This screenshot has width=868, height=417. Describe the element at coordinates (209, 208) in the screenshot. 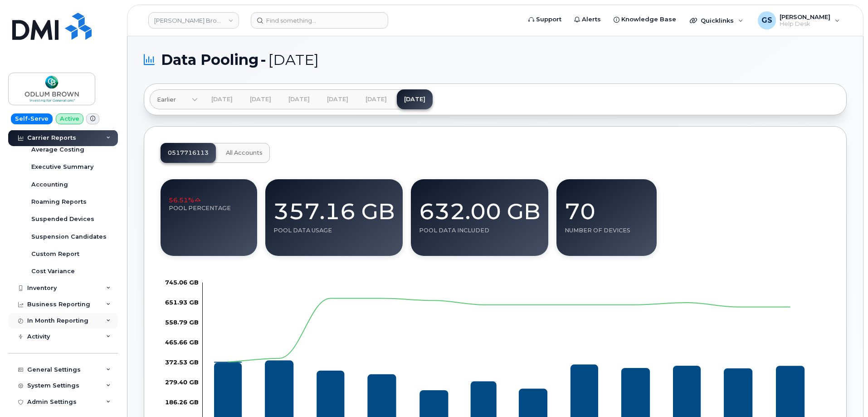

I see `div: Pool Percentage` at that location.